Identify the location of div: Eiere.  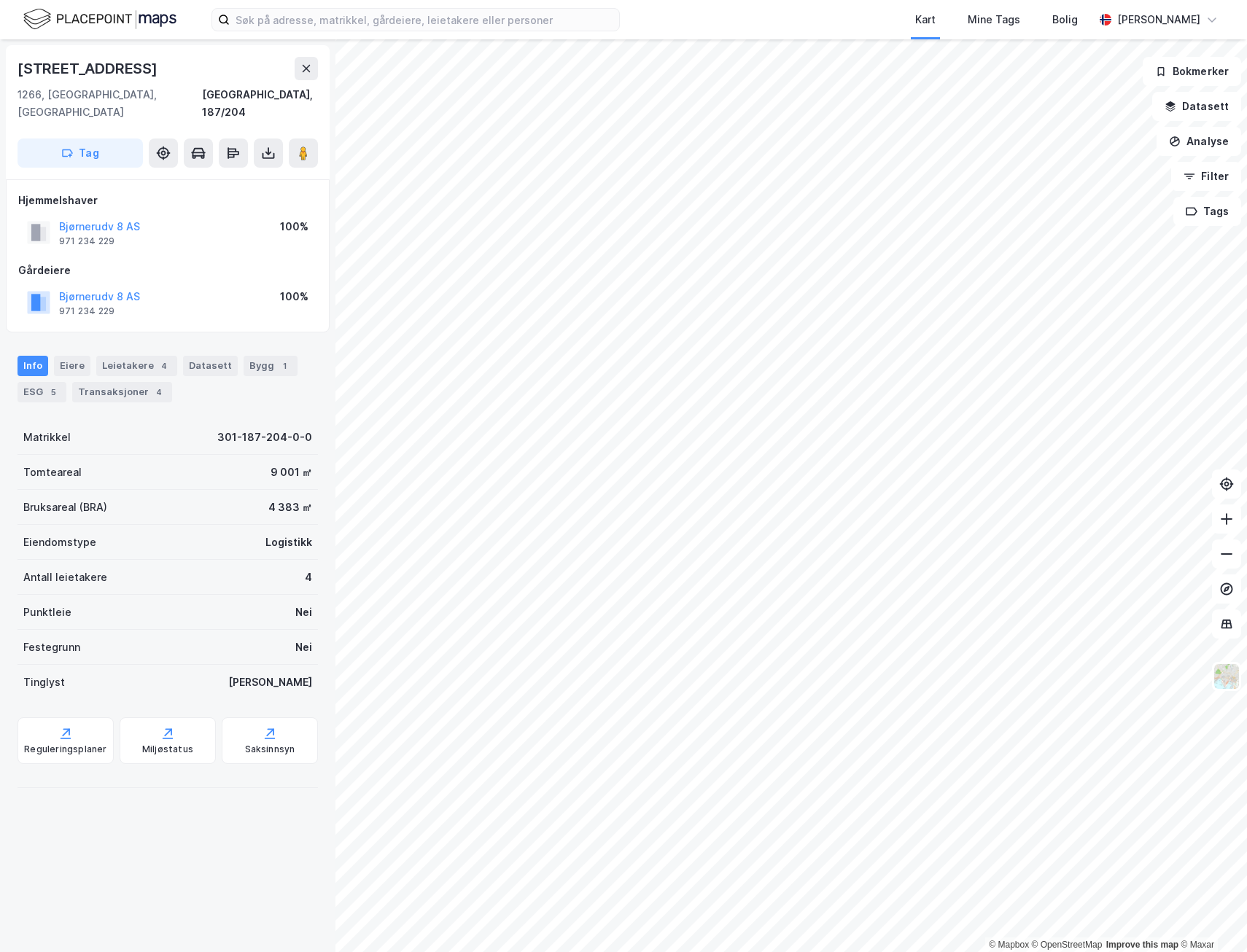
(72, 366).